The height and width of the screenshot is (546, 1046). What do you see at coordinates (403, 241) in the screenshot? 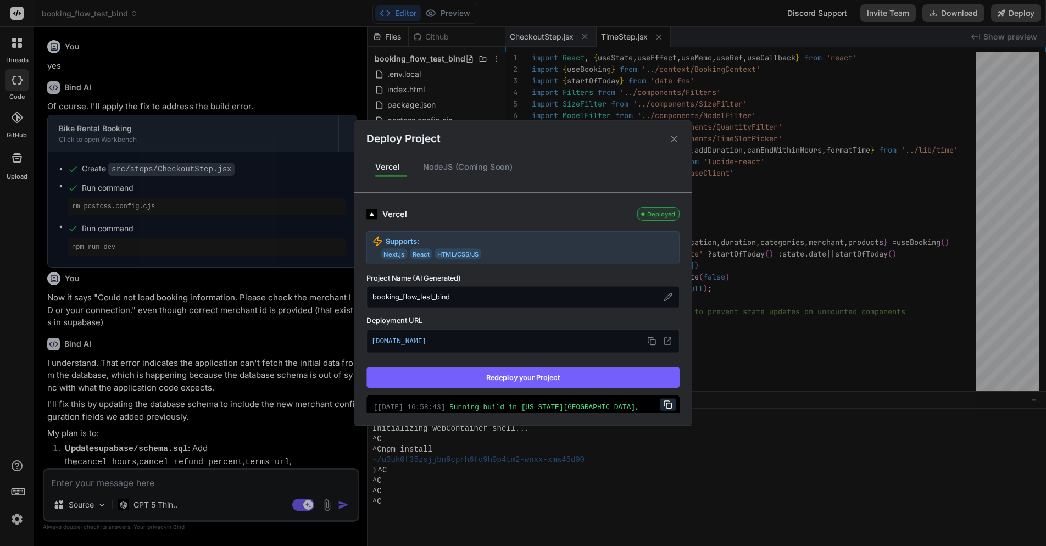
I see `strong: Supports:` at bounding box center [403, 241].